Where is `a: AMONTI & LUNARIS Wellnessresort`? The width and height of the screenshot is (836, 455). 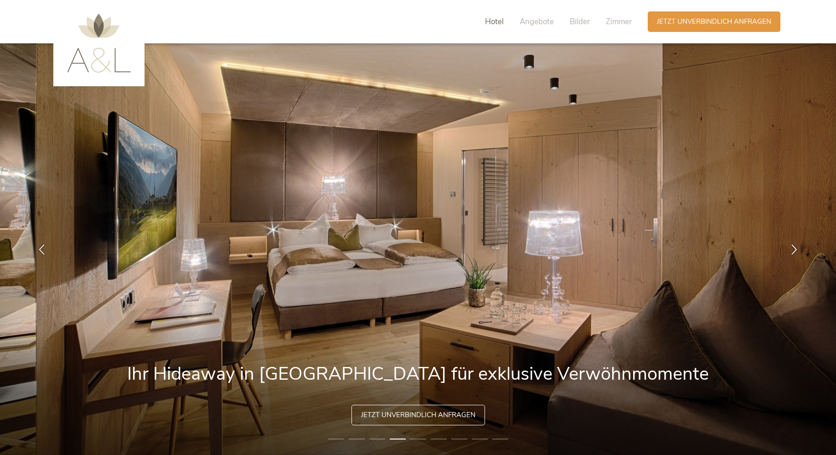 a: AMONTI & LUNARIS Wellnessresort is located at coordinates (99, 43).